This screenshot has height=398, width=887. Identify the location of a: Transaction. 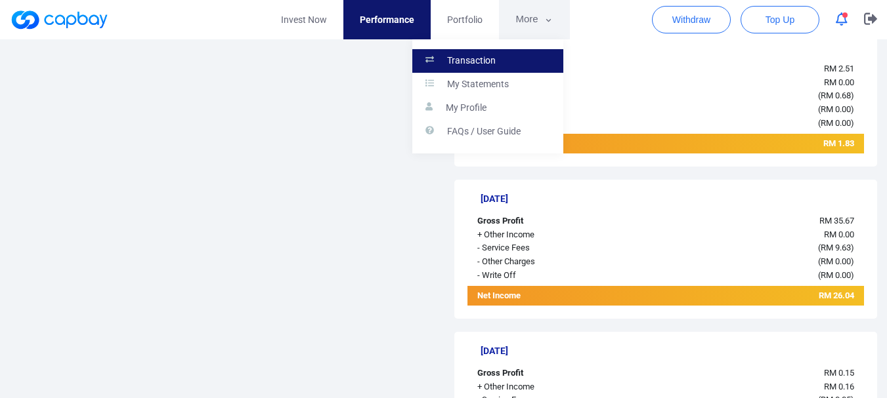
(488, 61).